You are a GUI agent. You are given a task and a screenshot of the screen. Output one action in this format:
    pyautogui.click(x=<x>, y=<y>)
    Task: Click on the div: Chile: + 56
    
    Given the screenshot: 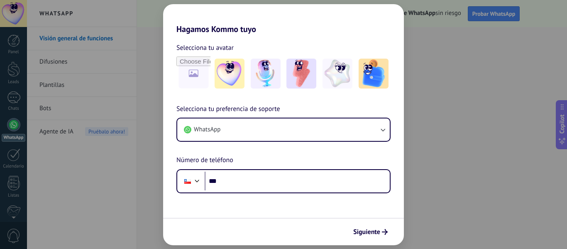 What is the action you would take?
    pyautogui.click(x=188, y=181)
    